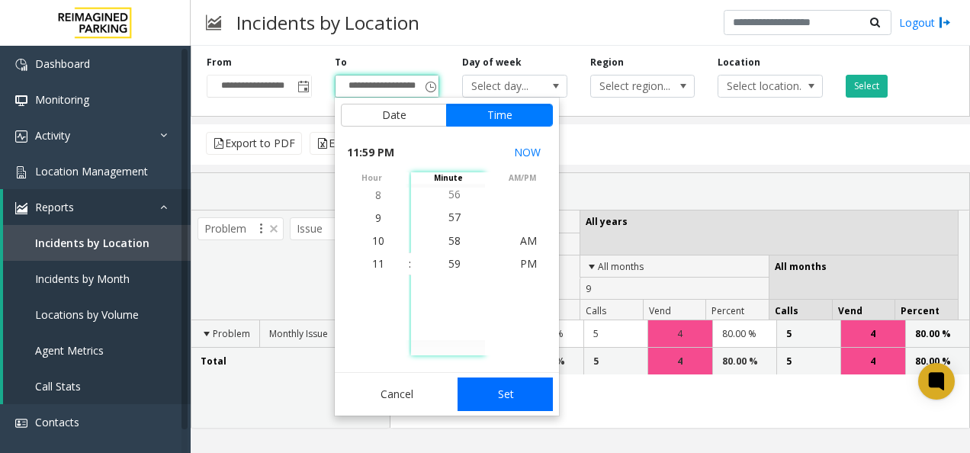 This screenshot has width=970, height=453. Describe the element at coordinates (378, 194) in the screenshot. I see `span: 8` at that location.